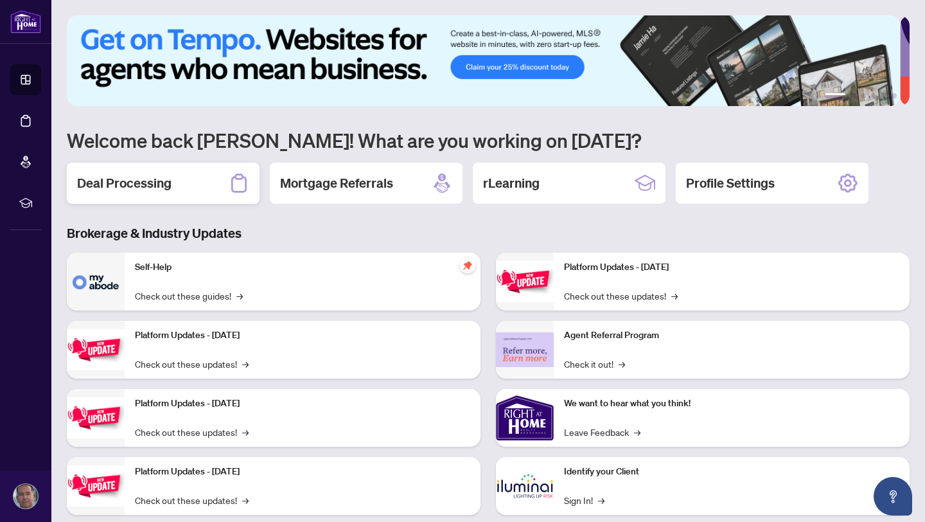  I want to click on h3: Brokerage & Industry Updates, so click(488, 233).